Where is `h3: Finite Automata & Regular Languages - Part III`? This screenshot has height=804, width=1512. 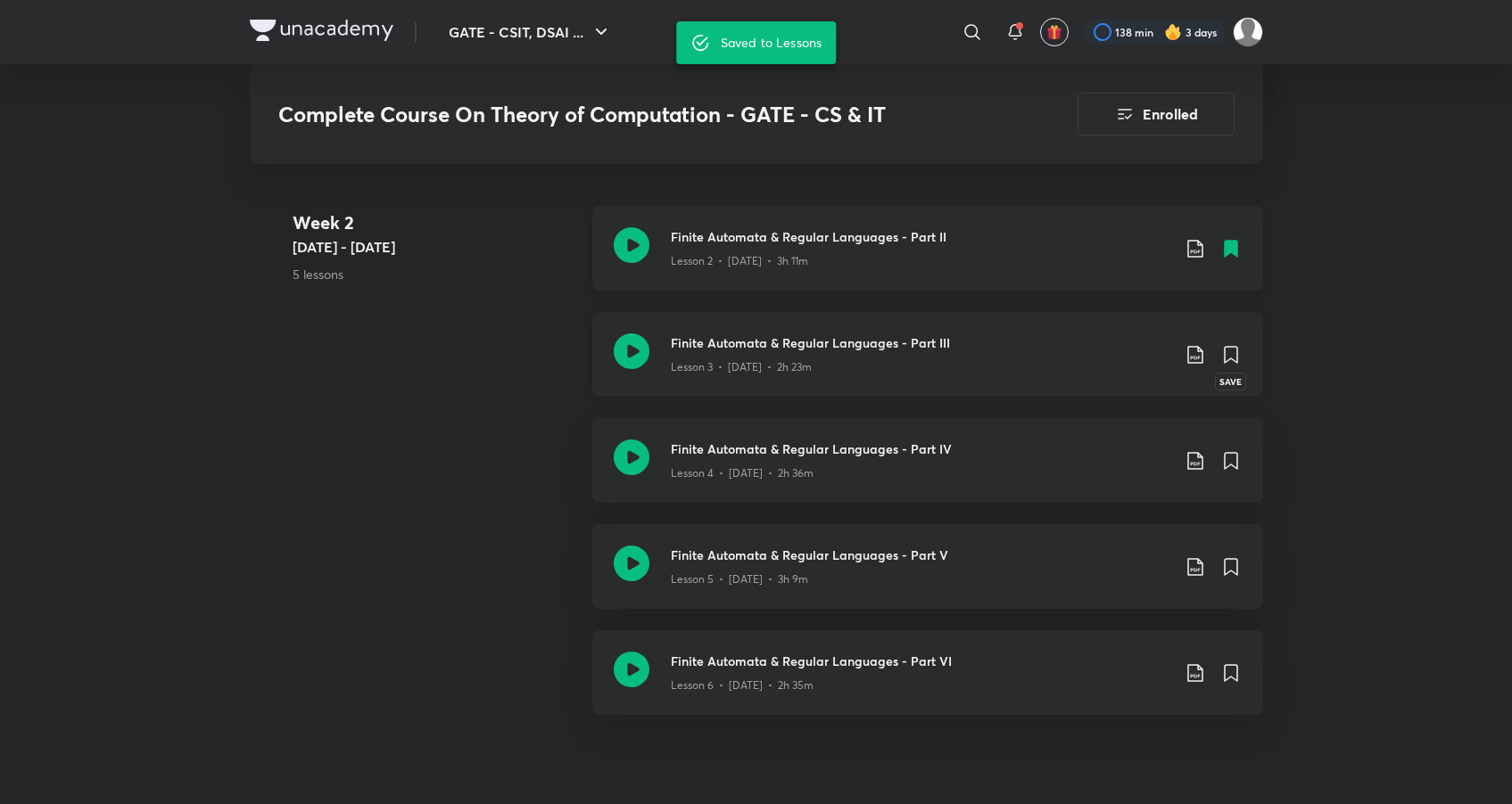
h3: Finite Automata & Regular Languages - Part III is located at coordinates (920, 343).